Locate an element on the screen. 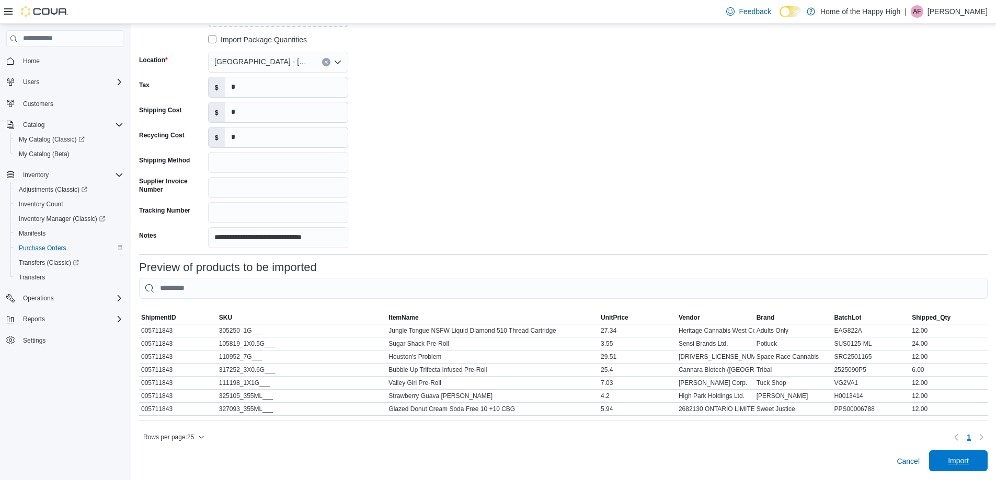 This screenshot has width=996, height=480. button: Inventory is located at coordinates (65, 175).